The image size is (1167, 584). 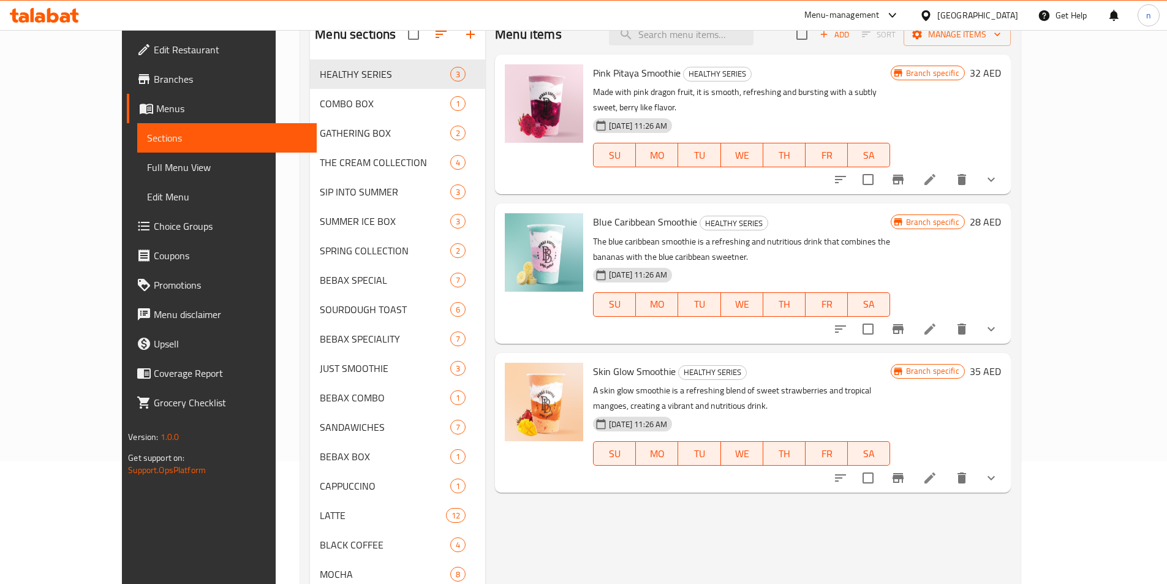 I want to click on span: Add, so click(x=834, y=34).